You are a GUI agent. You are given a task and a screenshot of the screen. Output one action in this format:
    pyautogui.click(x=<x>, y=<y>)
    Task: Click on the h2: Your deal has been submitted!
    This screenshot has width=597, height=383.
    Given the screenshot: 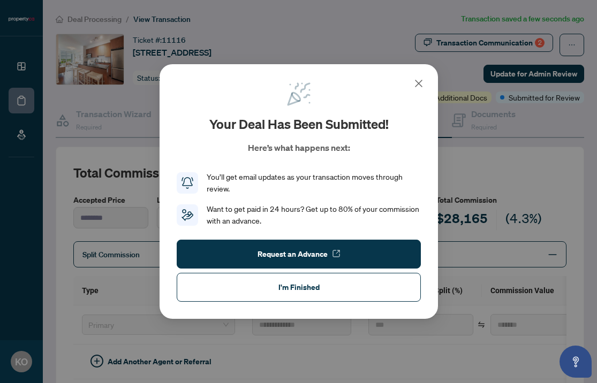 What is the action you would take?
    pyautogui.click(x=298, y=124)
    